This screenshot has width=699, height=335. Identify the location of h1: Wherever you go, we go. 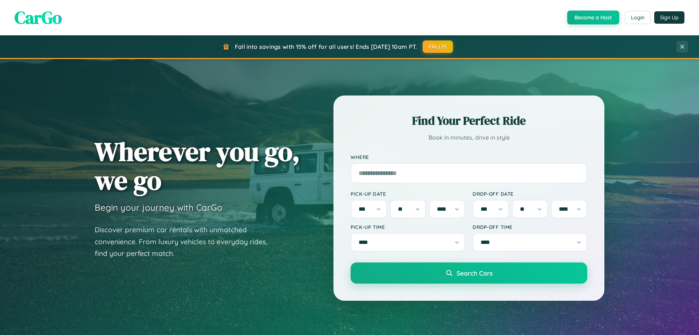
(197, 166).